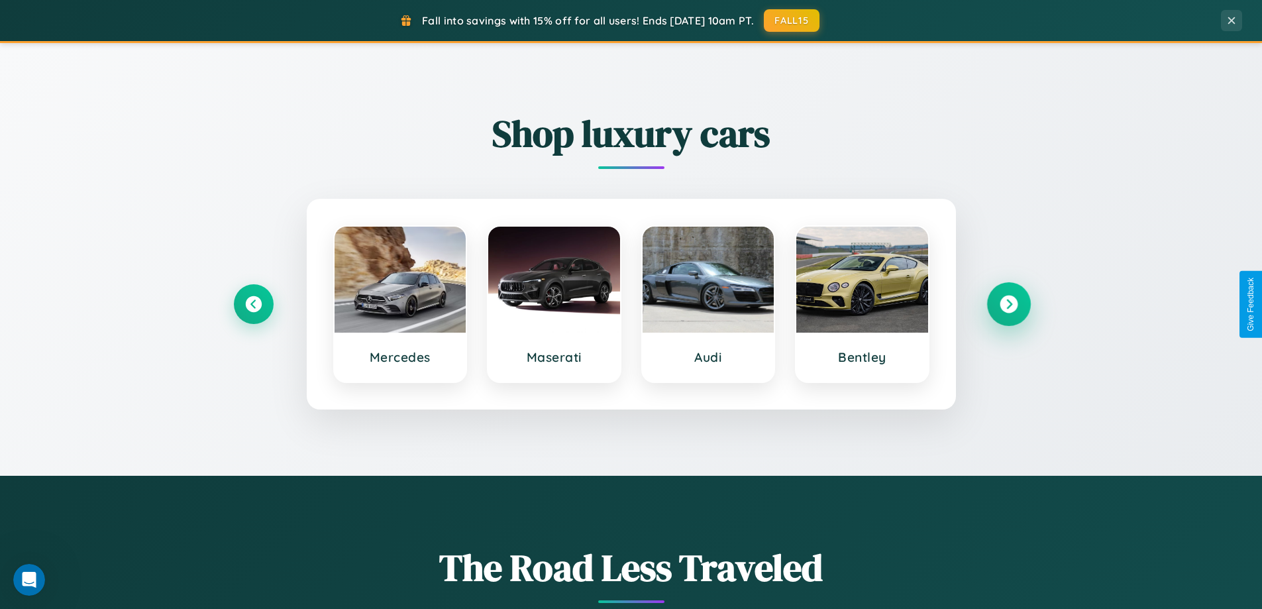 The height and width of the screenshot is (609, 1262). What do you see at coordinates (554, 357) in the screenshot?
I see `h3: Maserati` at bounding box center [554, 357].